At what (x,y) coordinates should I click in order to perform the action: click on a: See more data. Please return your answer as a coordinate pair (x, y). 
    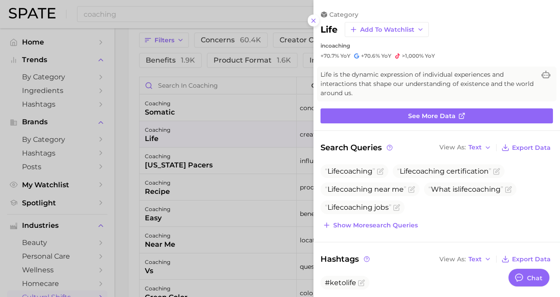
    Looking at the image, I should click on (437, 116).